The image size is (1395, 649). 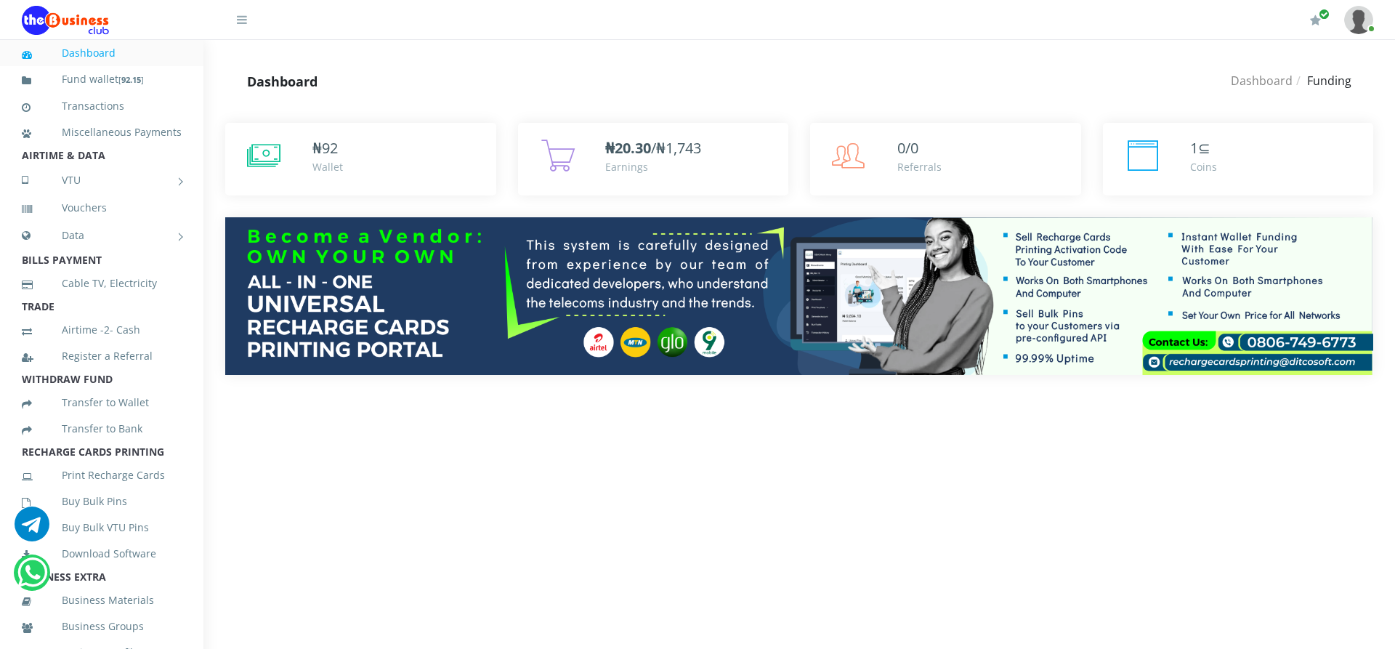 I want to click on a: Register a Referral, so click(x=102, y=356).